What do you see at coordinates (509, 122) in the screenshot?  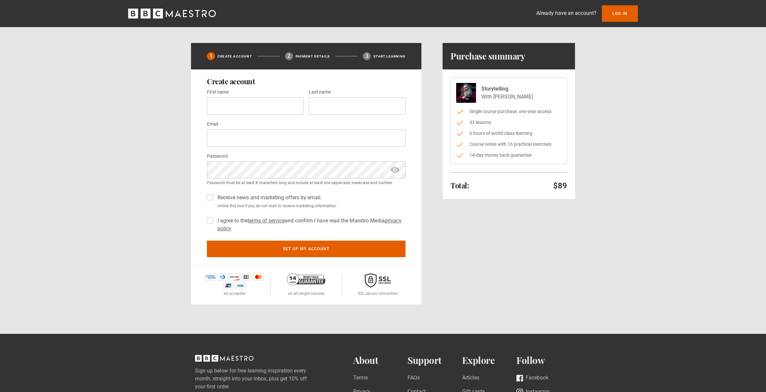 I see `li: 33 lessons` at bounding box center [509, 122].